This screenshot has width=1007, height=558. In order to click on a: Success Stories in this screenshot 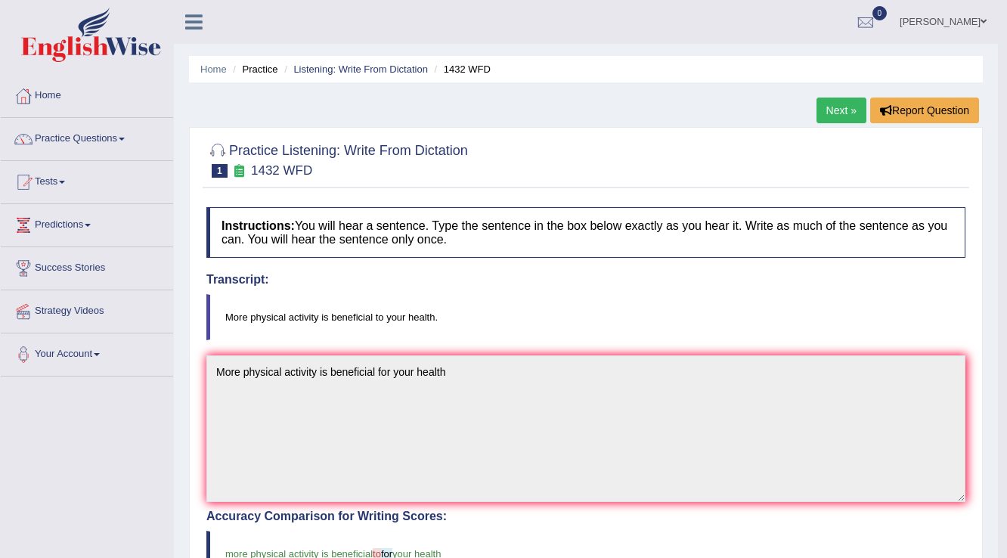, I will do `click(87, 266)`.